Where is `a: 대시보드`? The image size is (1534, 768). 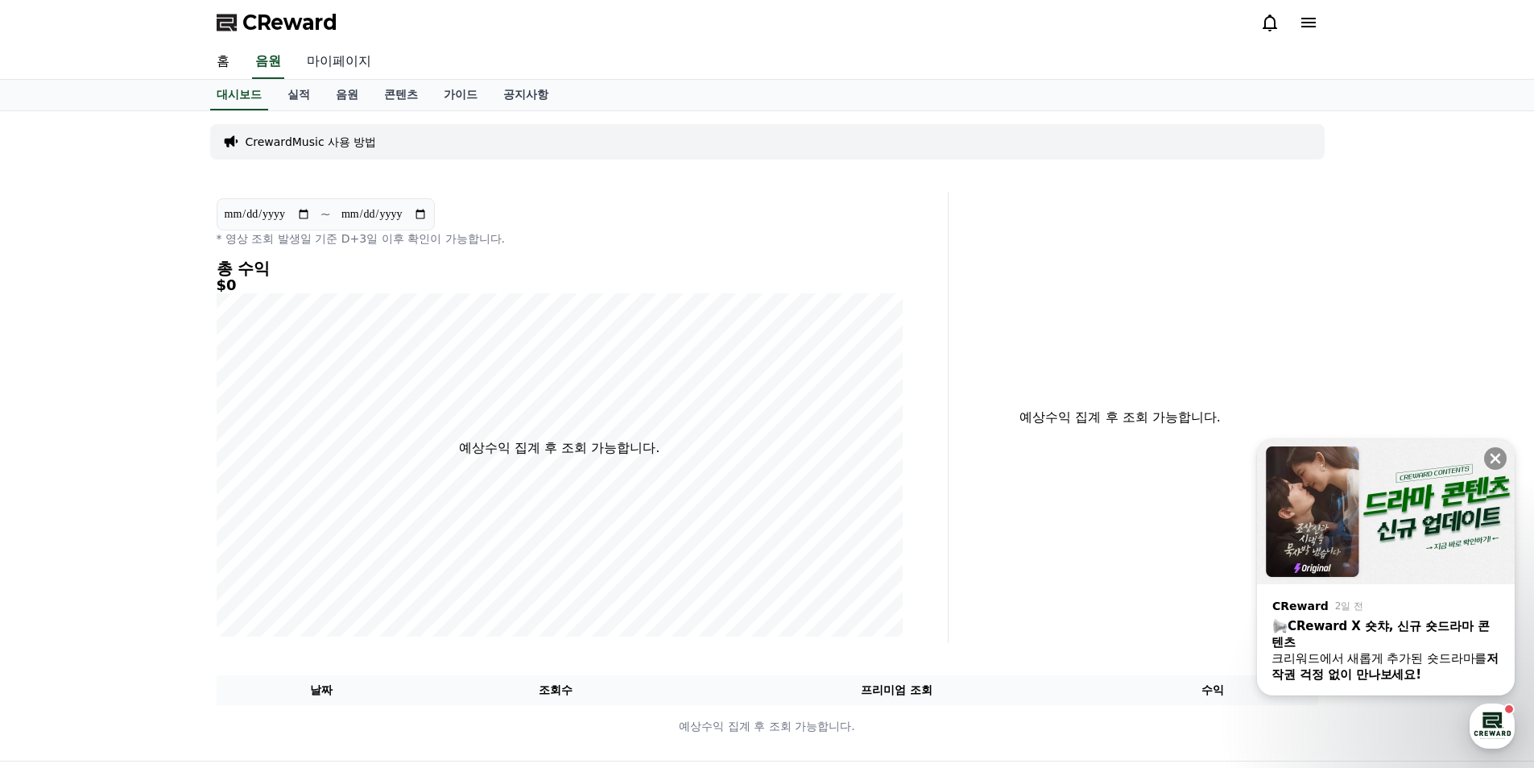 a: 대시보드 is located at coordinates (239, 95).